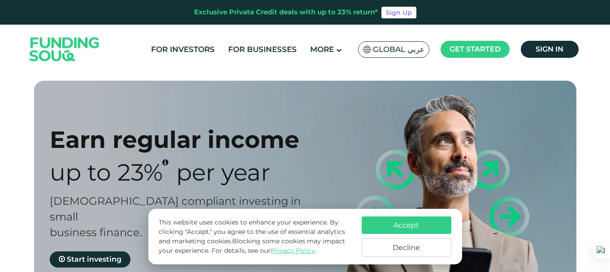 Image resolution: width=610 pixels, height=272 pixels. I want to click on a: Start investing, so click(90, 259).